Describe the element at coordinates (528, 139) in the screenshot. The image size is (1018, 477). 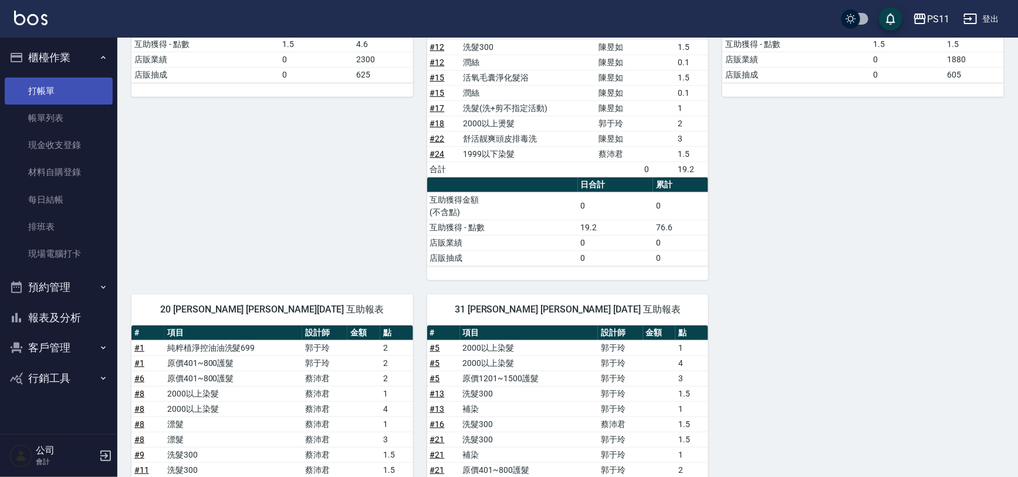
I see `td: 舒活靓爽頭皮排毒洗` at that location.